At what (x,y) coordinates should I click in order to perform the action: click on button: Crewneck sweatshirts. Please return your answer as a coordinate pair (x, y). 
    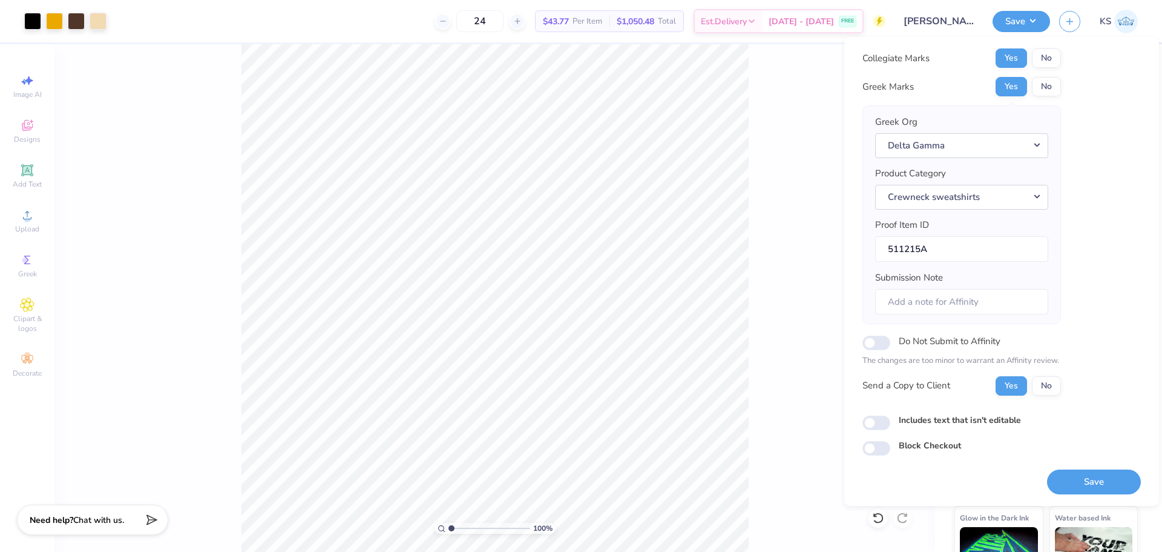
    Looking at the image, I should click on (962, 197).